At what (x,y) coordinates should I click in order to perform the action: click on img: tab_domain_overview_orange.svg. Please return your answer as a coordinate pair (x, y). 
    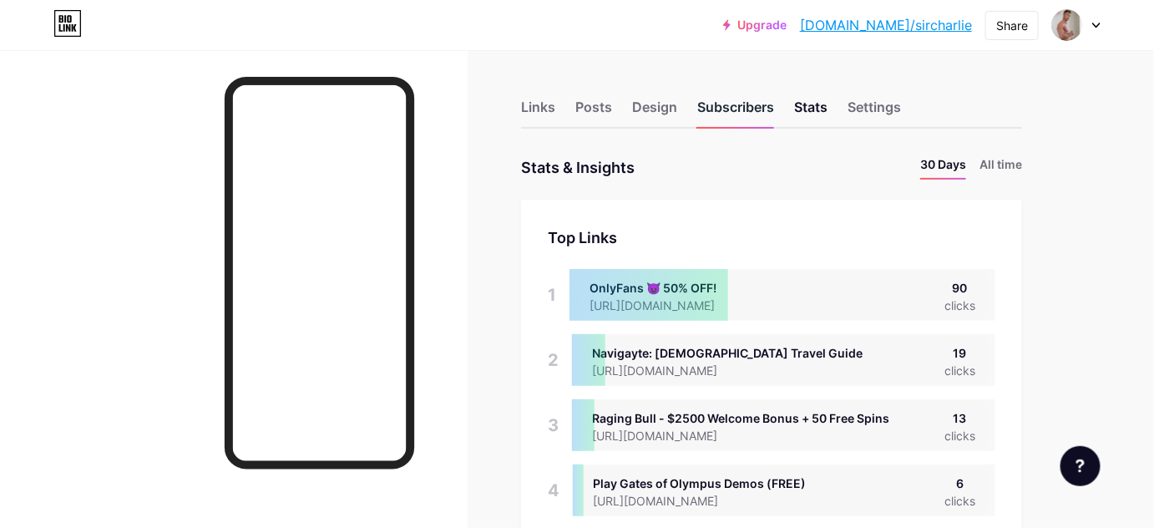
    Looking at the image, I should click on (52, 107).